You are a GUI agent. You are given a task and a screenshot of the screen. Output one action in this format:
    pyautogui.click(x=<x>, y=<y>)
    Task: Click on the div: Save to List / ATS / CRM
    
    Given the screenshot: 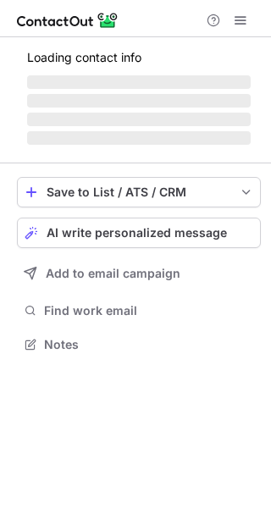 What is the action you would take?
    pyautogui.click(x=139, y=192)
    